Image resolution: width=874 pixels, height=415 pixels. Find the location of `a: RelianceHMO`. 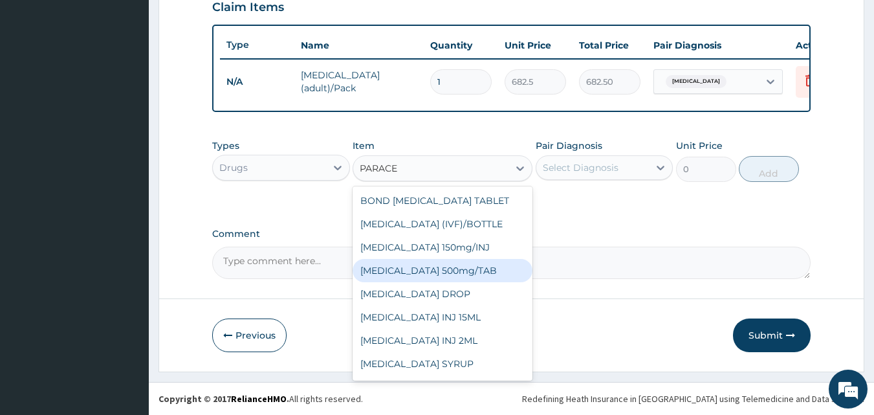

a: RelianceHMO is located at coordinates (259, 399).